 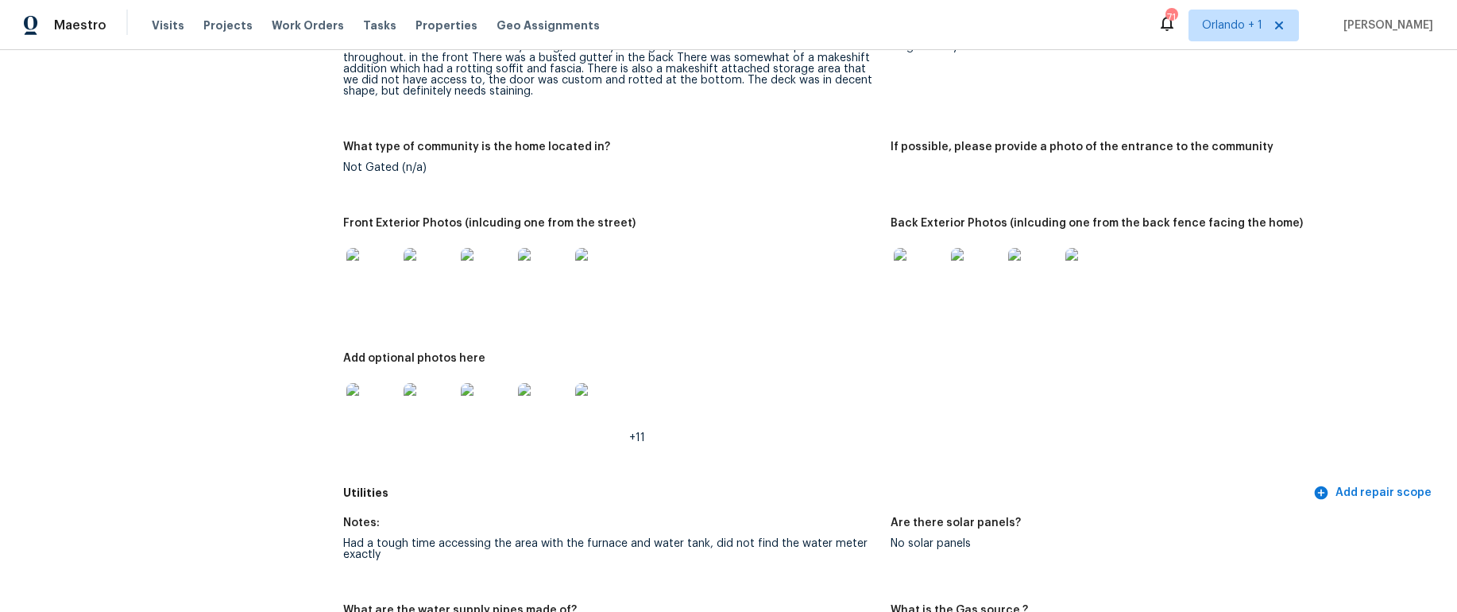 I want to click on h5: Utilities, so click(x=826, y=493).